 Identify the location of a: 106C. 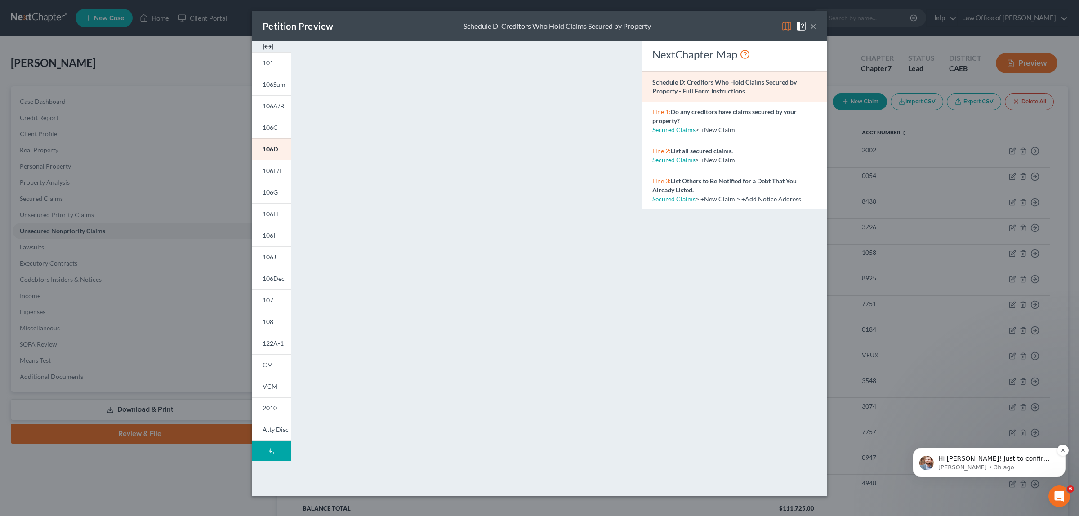
(272, 128).